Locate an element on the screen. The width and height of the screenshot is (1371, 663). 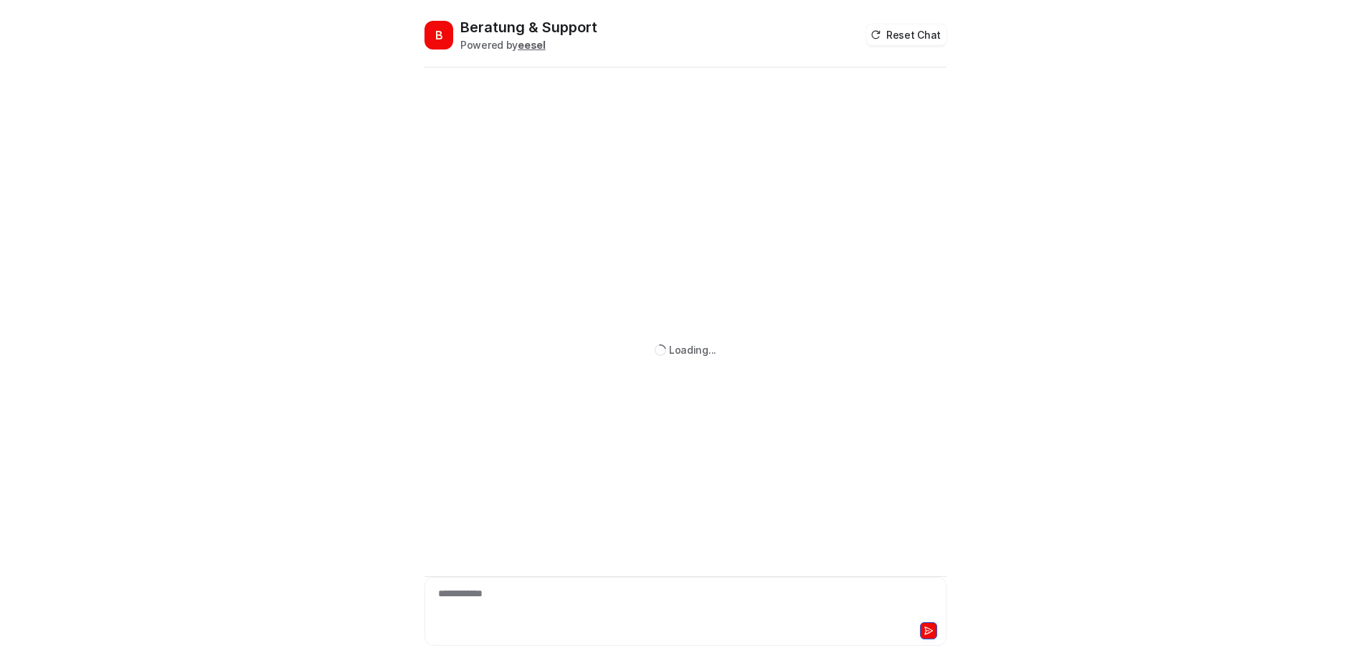
span: B is located at coordinates (439, 35).